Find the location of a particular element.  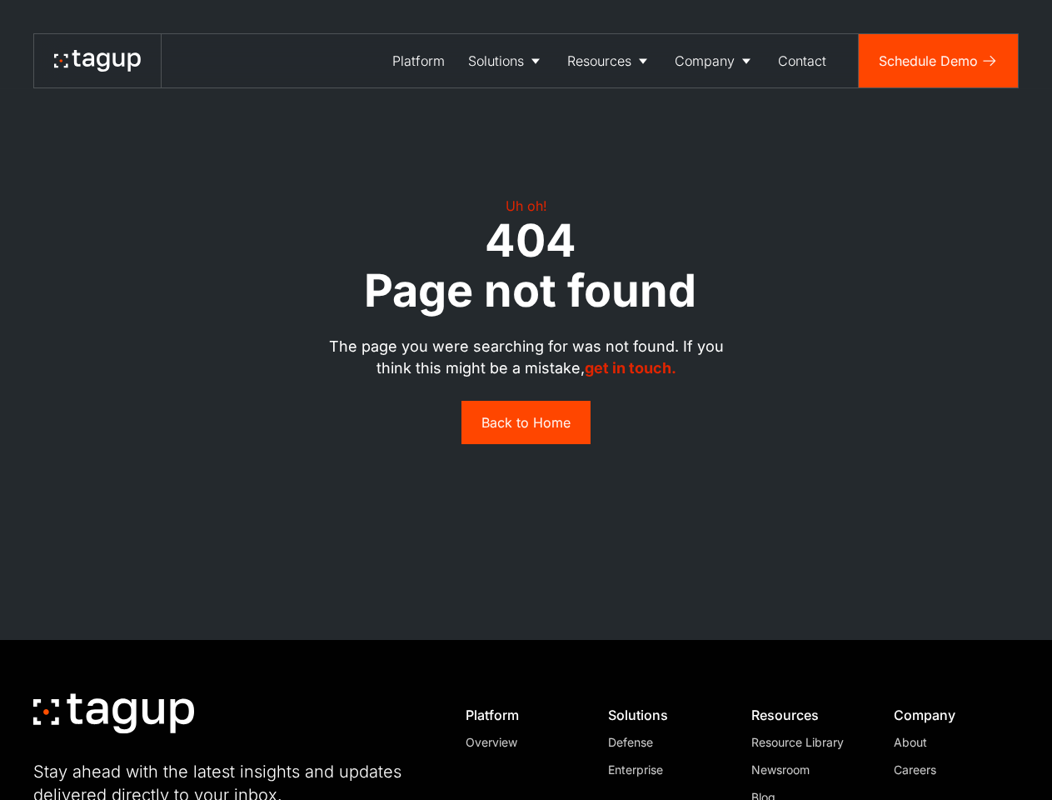

a: get in touch.‍ is located at coordinates (631, 367).